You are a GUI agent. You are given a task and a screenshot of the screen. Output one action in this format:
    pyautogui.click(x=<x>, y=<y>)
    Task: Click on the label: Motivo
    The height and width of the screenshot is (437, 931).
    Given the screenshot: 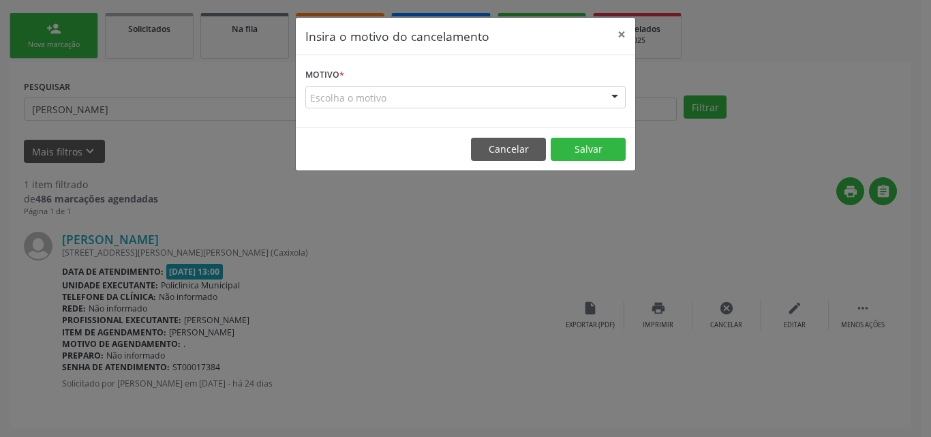 What is the action you would take?
    pyautogui.click(x=324, y=75)
    